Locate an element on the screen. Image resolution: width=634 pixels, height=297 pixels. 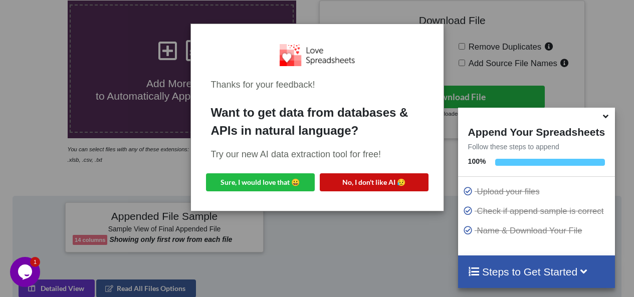
p: Check if append sample is correct is located at coordinates (538, 211).